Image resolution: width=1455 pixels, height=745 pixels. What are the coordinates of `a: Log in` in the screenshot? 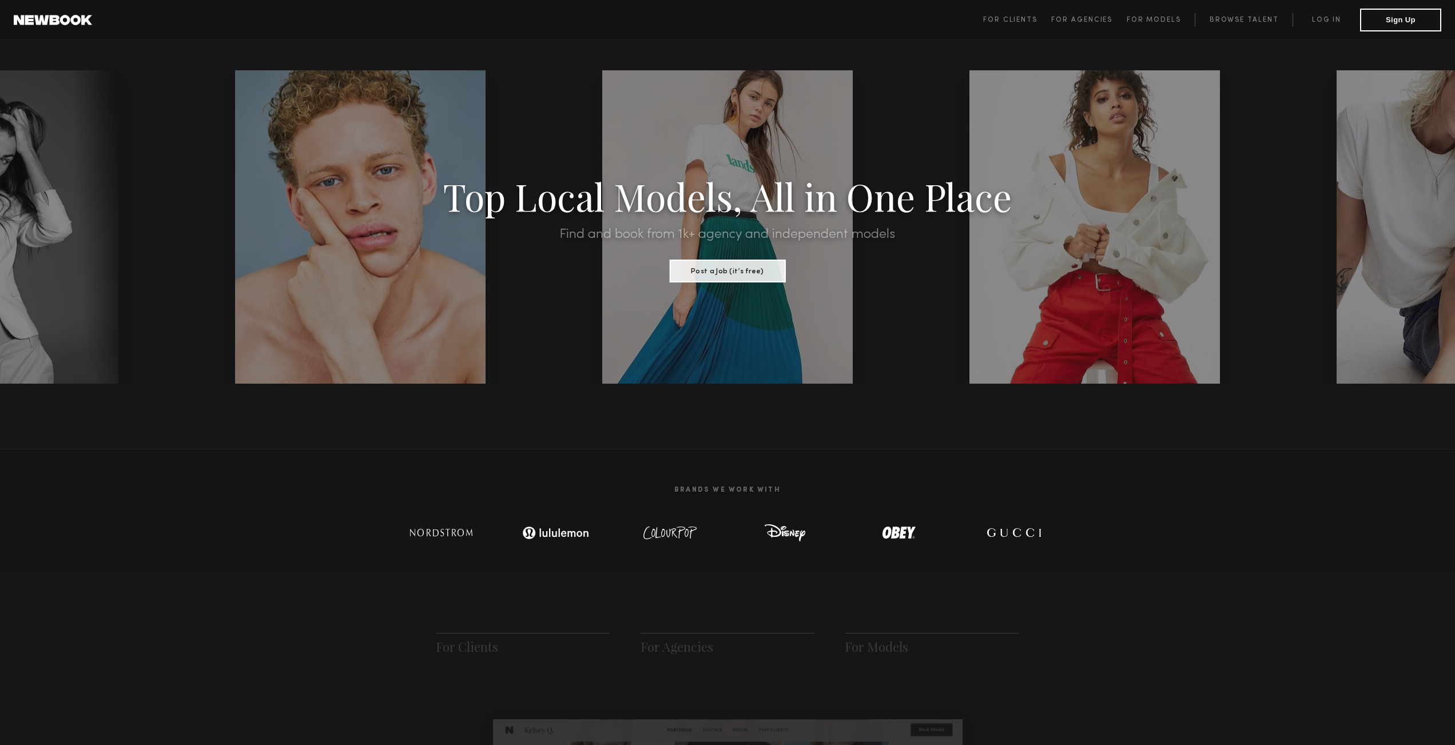 It's located at (1326, 20).